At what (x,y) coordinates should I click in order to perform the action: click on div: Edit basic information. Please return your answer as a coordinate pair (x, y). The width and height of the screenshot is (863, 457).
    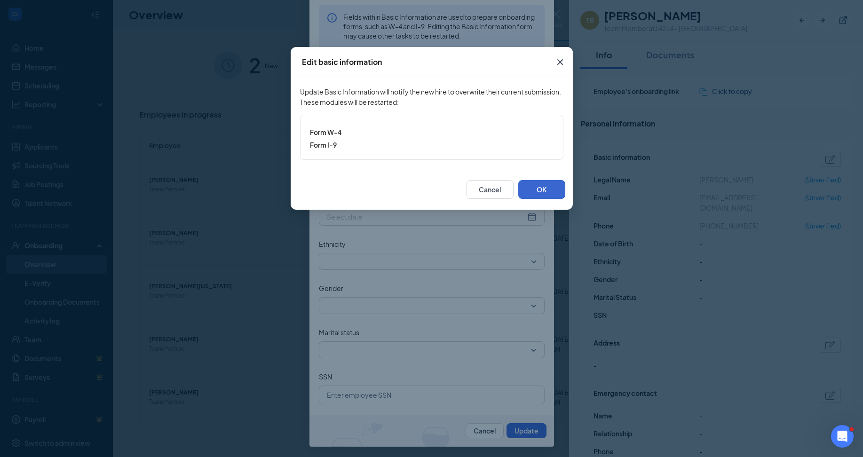
    Looking at the image, I should click on (342, 62).